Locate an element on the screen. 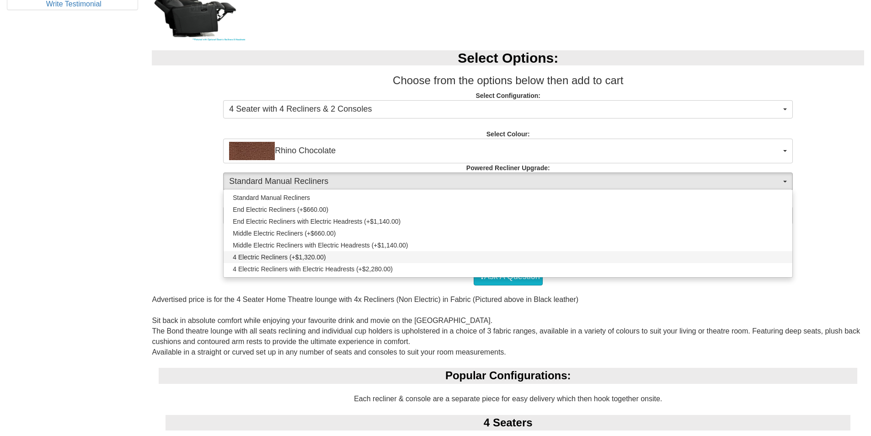 This screenshot has width=871, height=436. div: Popular Configurations: is located at coordinates (508, 375).